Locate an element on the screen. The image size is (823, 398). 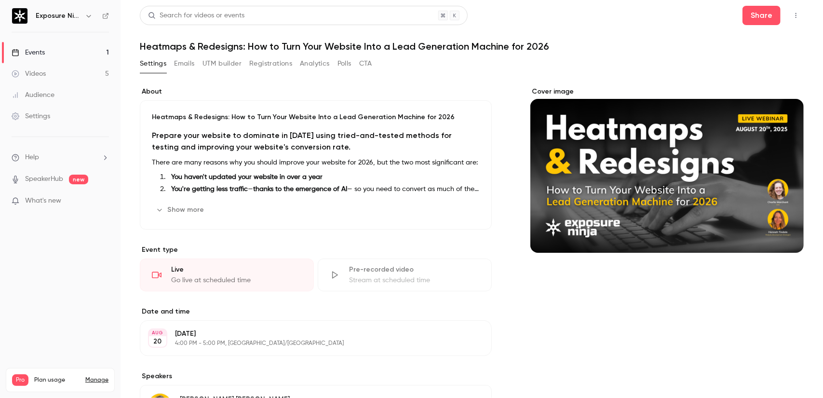
div: Videos is located at coordinates (28, 74).